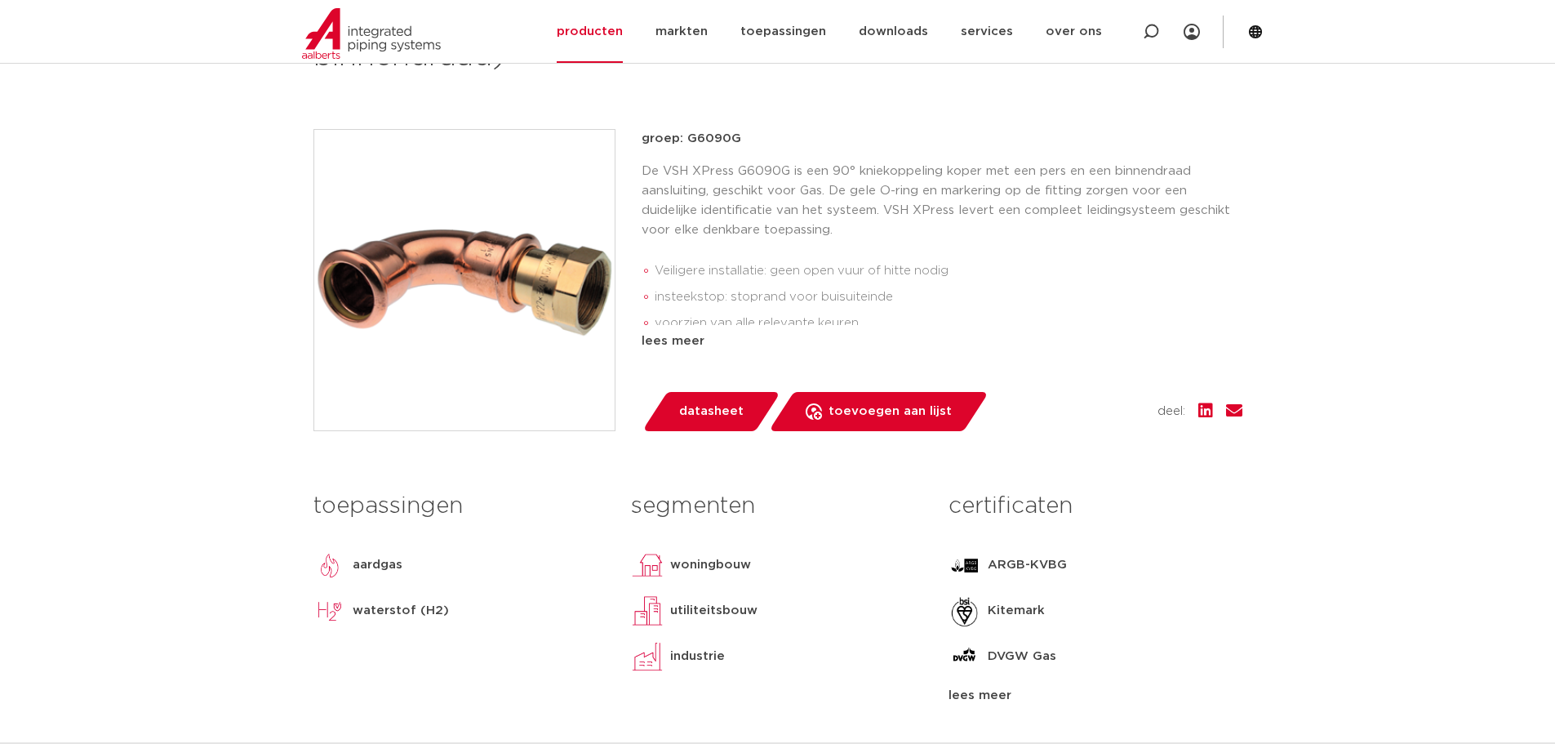 The image size is (1555, 744). What do you see at coordinates (890, 411) in the screenshot?
I see `span: toevoegen aan lijst` at bounding box center [890, 411].